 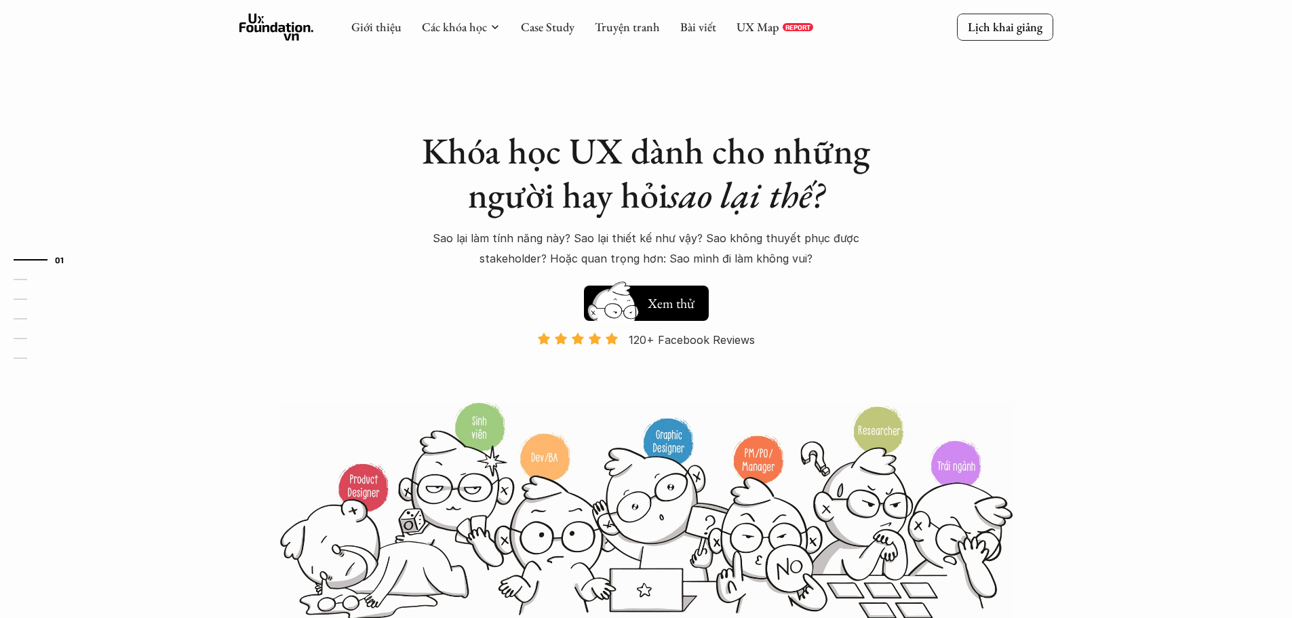 What do you see at coordinates (454, 26) in the screenshot?
I see `a: Các khóa học` at bounding box center [454, 26].